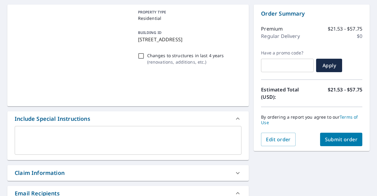  I want to click on p: Estimated Total (USD):, so click(286, 93).